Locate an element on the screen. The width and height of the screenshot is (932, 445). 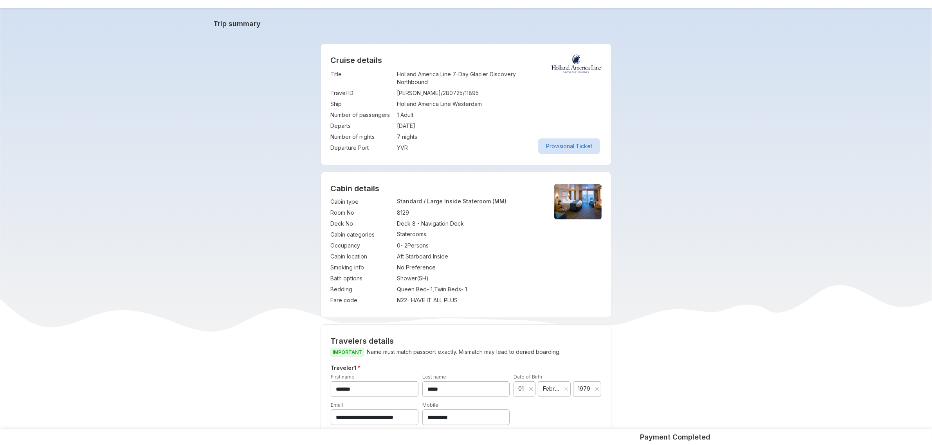
span: Queen Bed - 1 , is located at coordinates (415, 289).